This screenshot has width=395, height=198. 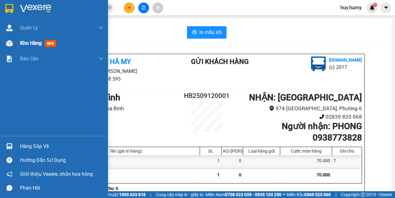 I want to click on div: Loại hàng gửi, so click(x=261, y=151).